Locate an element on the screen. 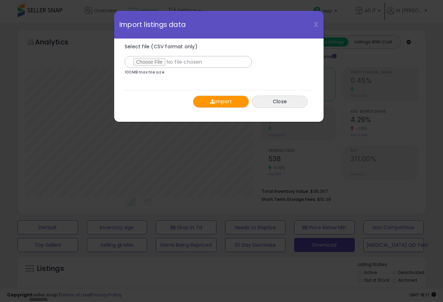  span: Import listings data is located at coordinates (152, 24).